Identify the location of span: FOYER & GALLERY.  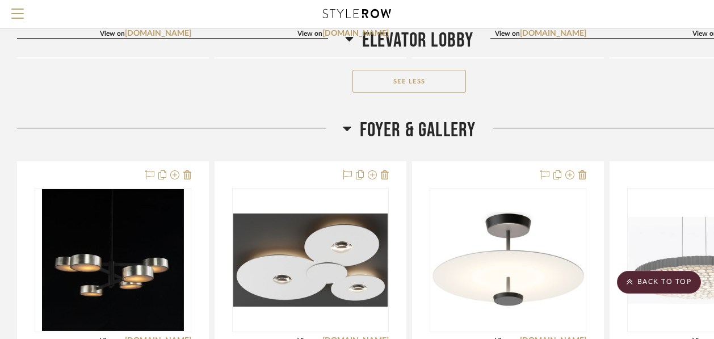
(418, 130).